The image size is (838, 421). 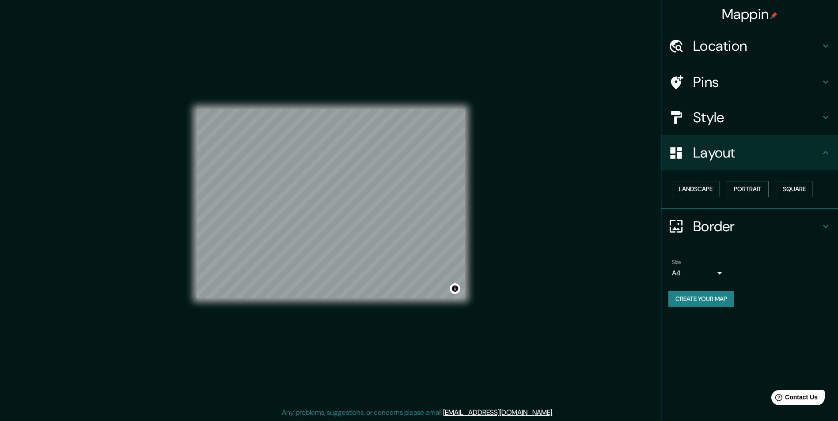 I want to click on h4: Style, so click(x=757, y=118).